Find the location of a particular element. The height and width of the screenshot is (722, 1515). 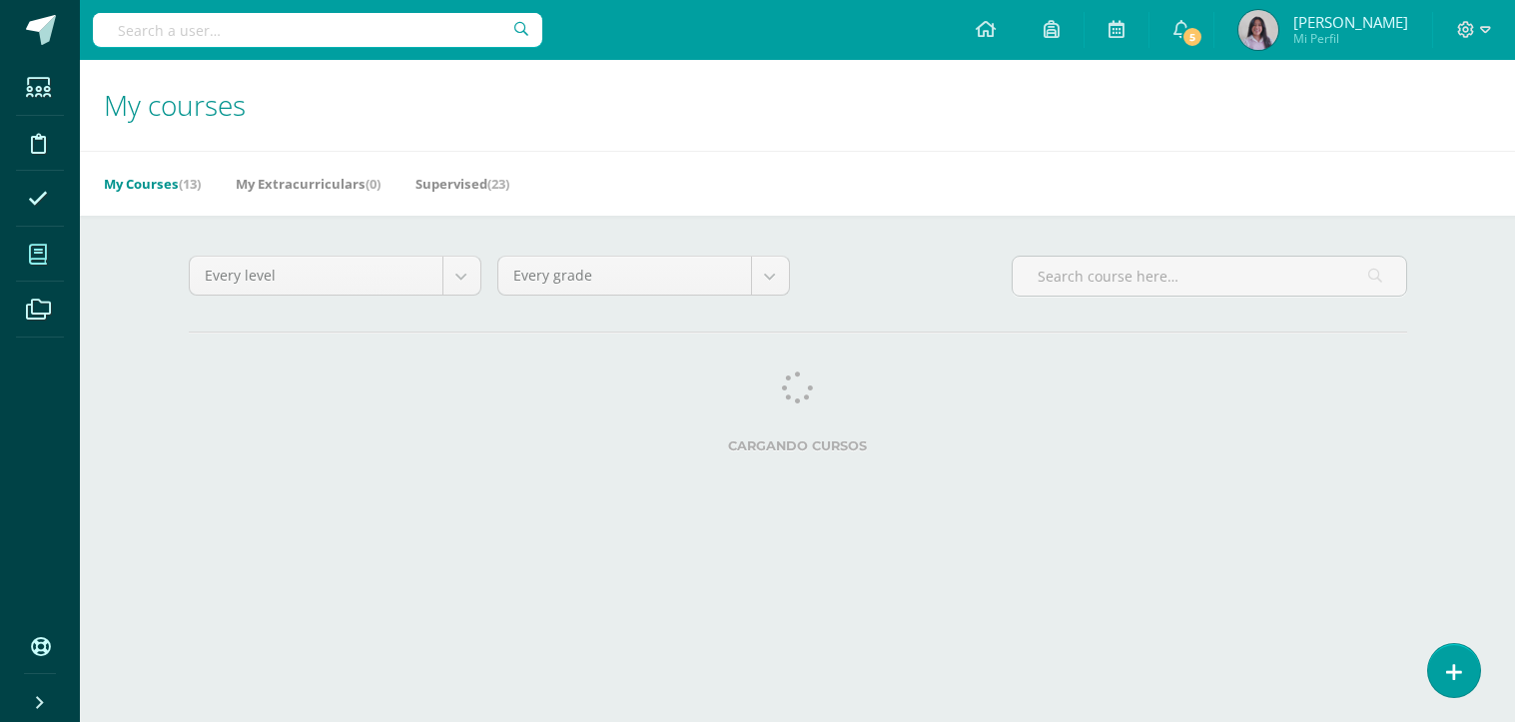

span: Every level is located at coordinates (316, 276).